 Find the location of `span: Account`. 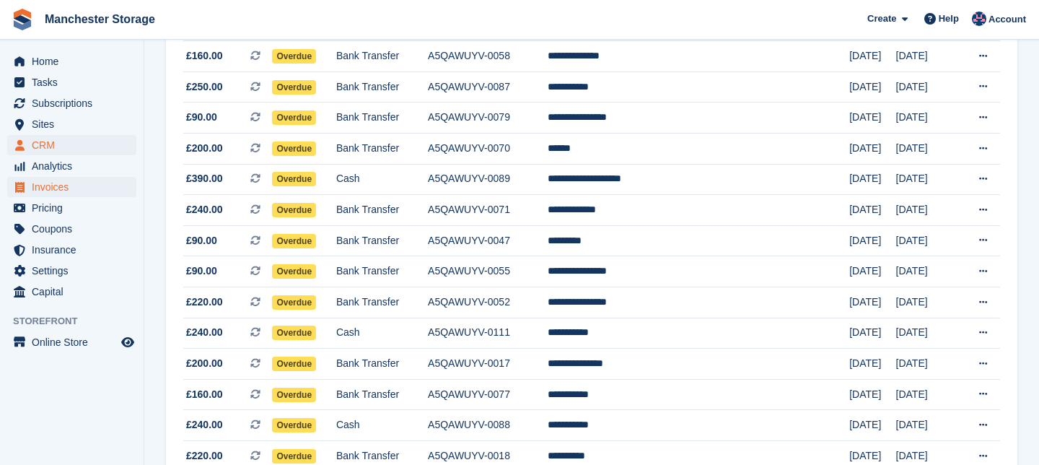

span: Account is located at coordinates (1007, 19).